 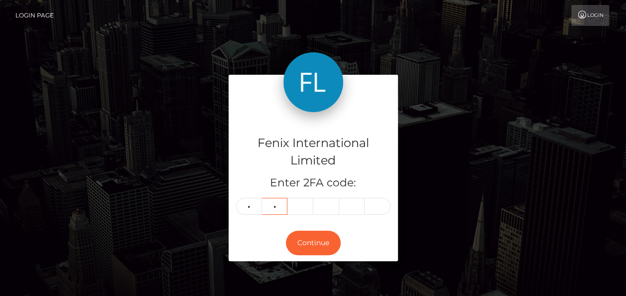 I want to click on a: Login Page, so click(x=34, y=15).